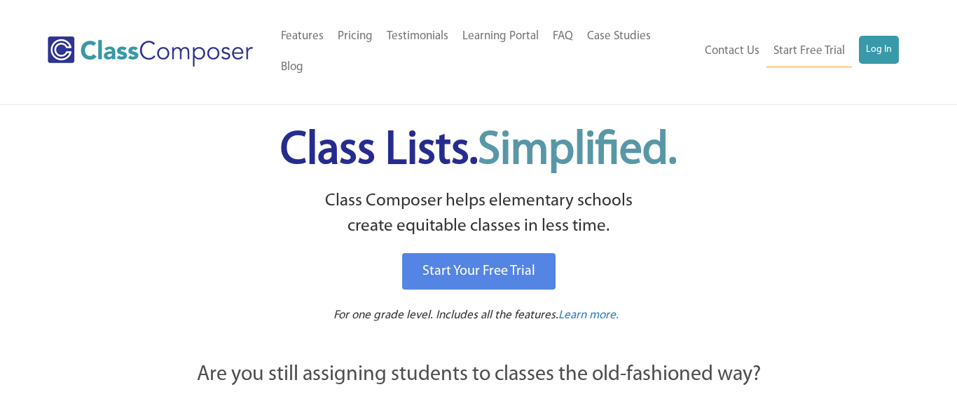  Describe the element at coordinates (732, 51) in the screenshot. I see `a: Contact Us` at that location.